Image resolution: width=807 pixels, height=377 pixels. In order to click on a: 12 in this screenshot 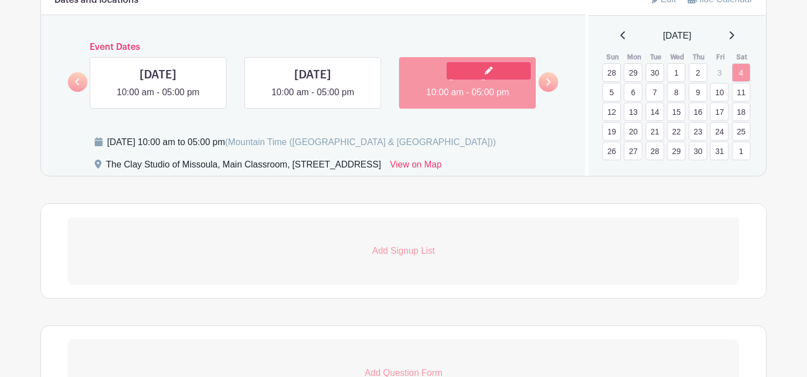, I will do `click(611, 111)`.